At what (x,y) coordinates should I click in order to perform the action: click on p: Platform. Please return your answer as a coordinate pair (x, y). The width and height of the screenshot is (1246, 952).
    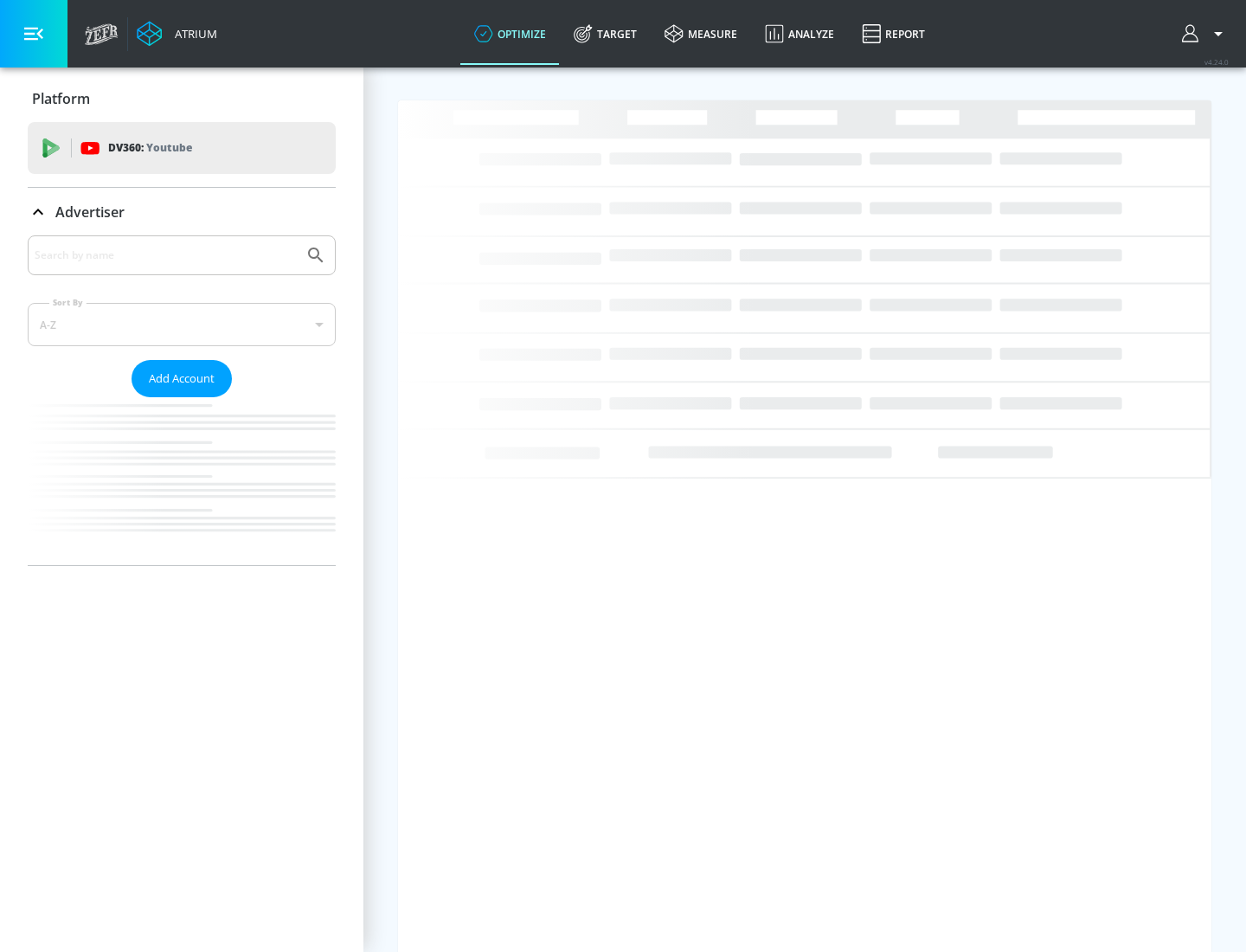
    Looking at the image, I should click on (61, 99).